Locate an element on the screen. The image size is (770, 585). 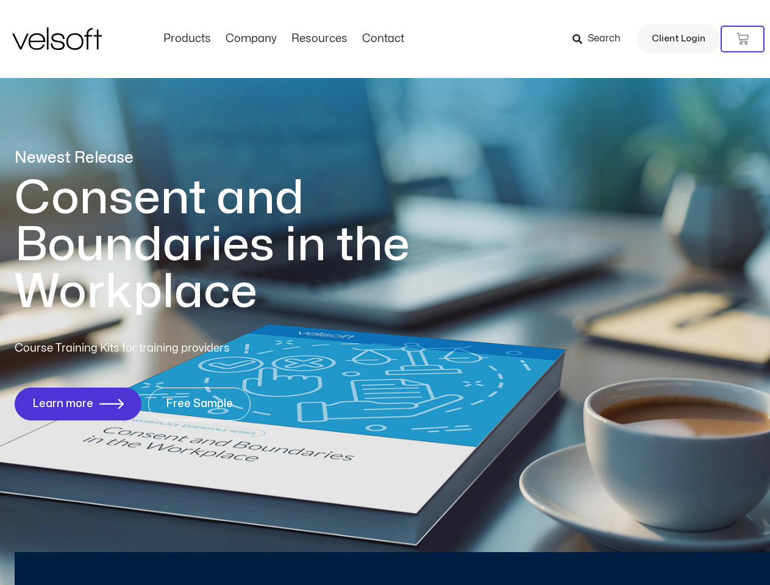
span: Client Login is located at coordinates (679, 39).